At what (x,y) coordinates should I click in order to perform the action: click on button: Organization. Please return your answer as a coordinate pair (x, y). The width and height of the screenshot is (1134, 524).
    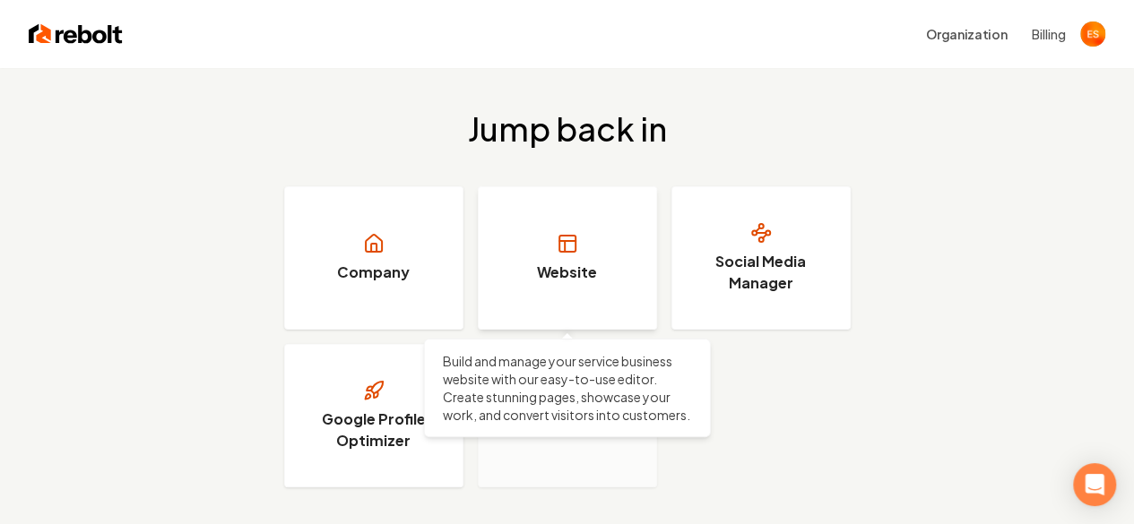
    Looking at the image, I should click on (966, 34).